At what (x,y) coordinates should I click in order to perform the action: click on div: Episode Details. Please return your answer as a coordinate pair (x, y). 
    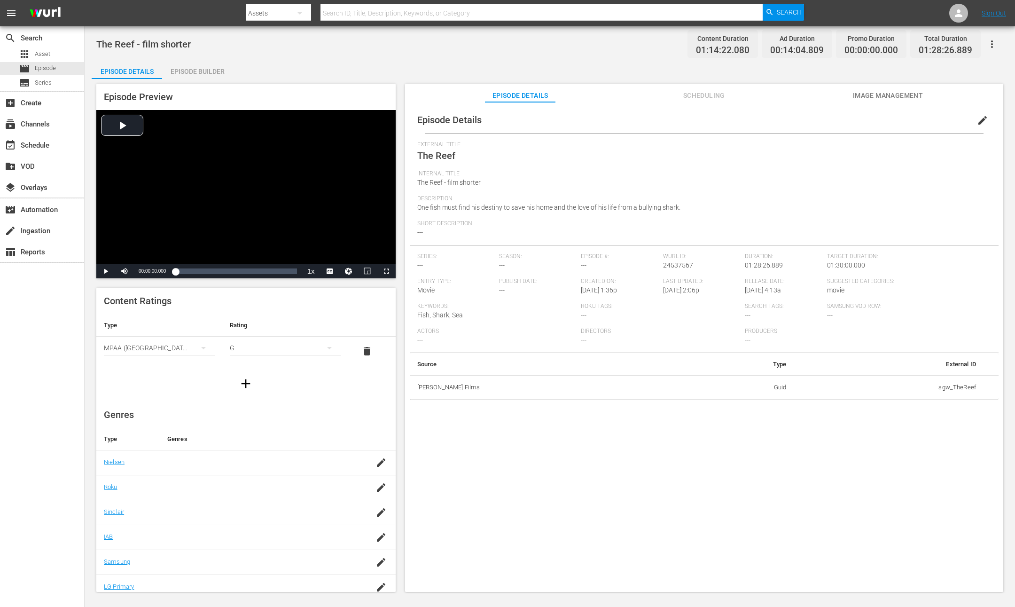
    Looking at the image, I should click on (127, 71).